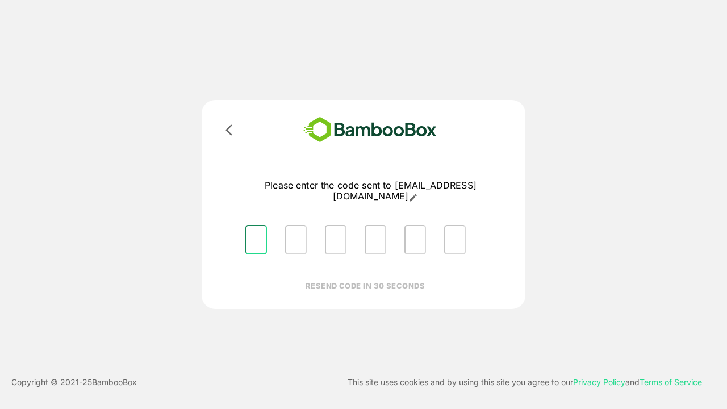  What do you see at coordinates (455, 240) in the screenshot?
I see `input: Please enter OTP character 6` at bounding box center [455, 240].